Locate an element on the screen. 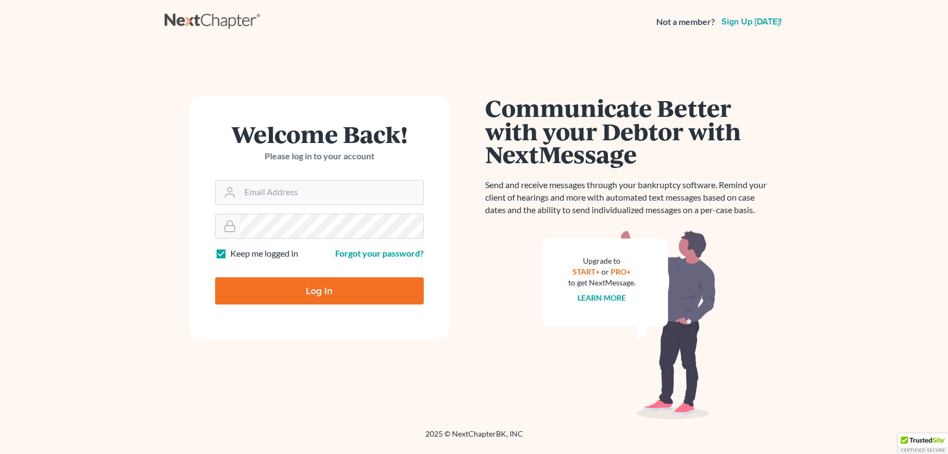  div: to get NextMessage. is located at coordinates (602, 283).